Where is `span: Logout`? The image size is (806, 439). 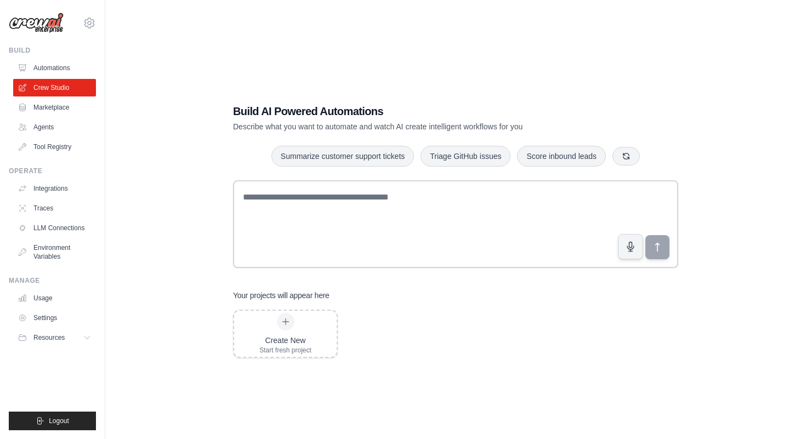 span: Logout is located at coordinates (59, 421).